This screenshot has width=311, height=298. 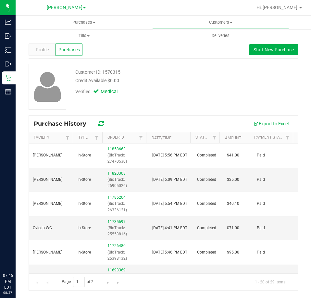 What do you see at coordinates (116, 197) in the screenshot?
I see `a: 11785204` at bounding box center [116, 197].